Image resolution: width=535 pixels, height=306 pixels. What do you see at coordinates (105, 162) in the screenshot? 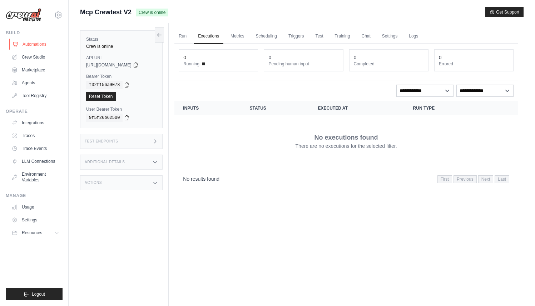
I see `h3: Additional Details` at bounding box center [105, 162].